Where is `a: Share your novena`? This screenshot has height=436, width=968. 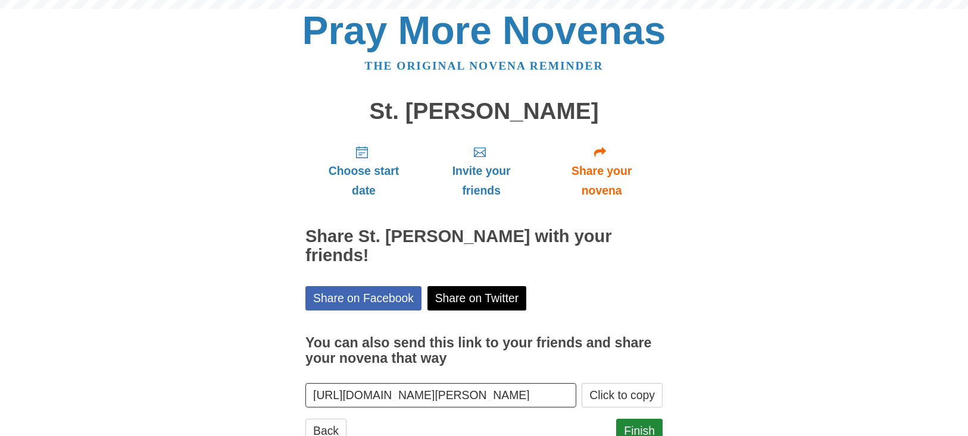
a: Share your novena is located at coordinates (601, 171).